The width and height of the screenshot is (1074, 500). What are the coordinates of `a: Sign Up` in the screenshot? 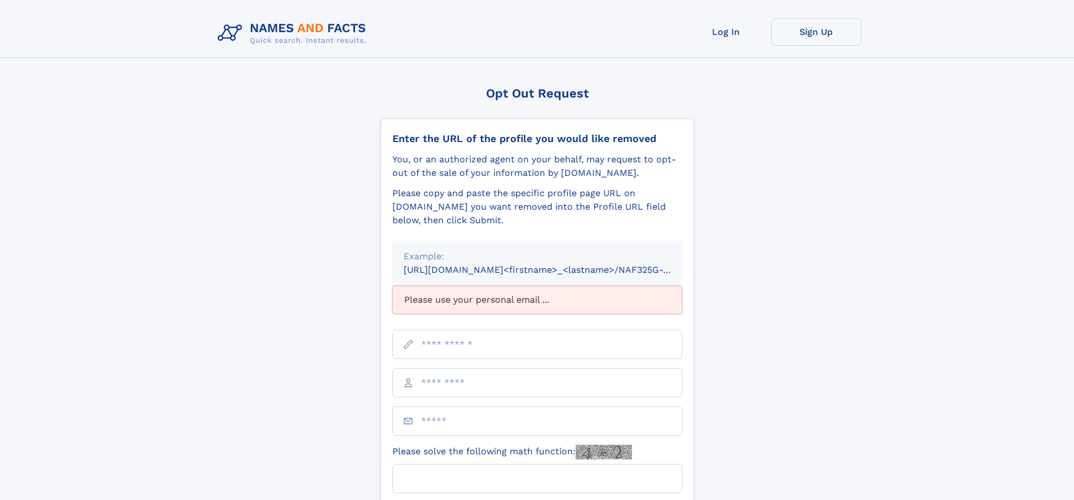 It's located at (817, 32).